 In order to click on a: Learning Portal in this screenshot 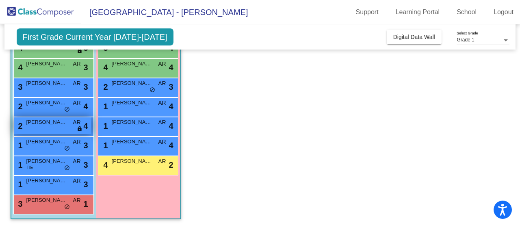, I will do `click(418, 12)`.